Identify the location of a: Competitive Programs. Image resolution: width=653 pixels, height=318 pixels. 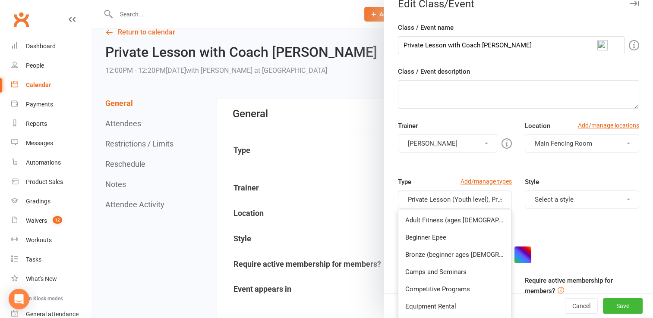
(455, 289).